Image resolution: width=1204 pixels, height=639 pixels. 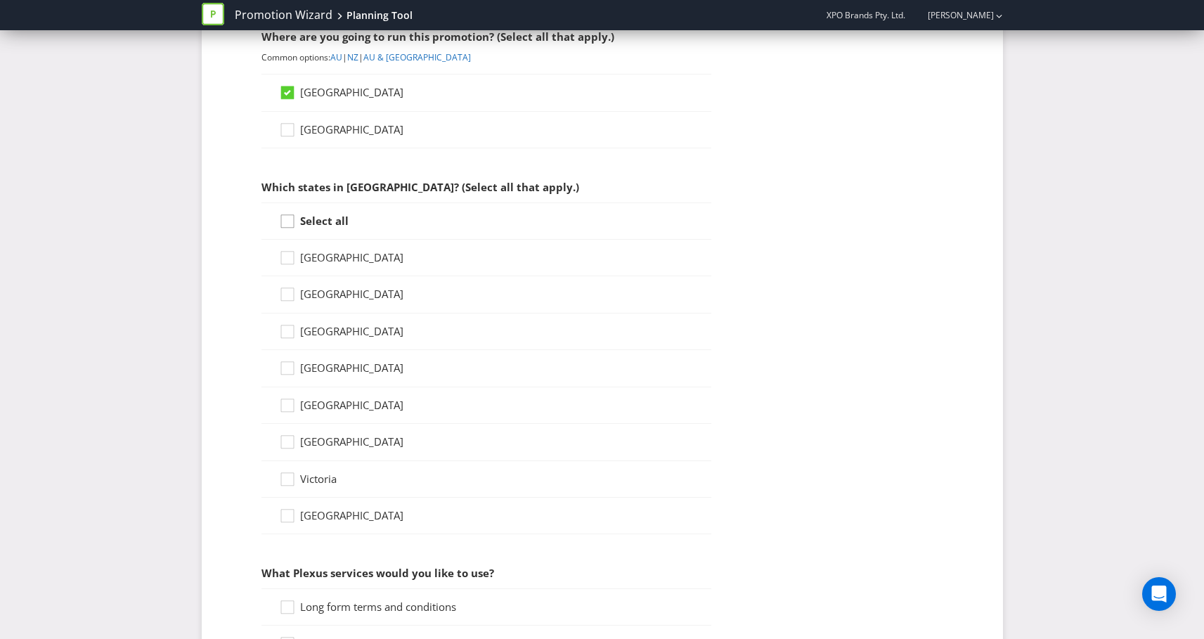 I want to click on div: Planning Tool, so click(x=379, y=15).